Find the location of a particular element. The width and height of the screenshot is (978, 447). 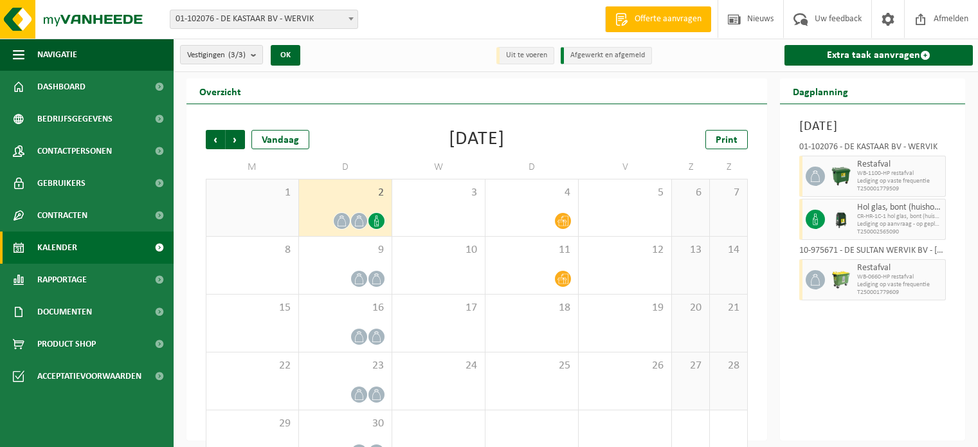

span: Hol glas, bont (huishoudelijk) is located at coordinates (900, 208).